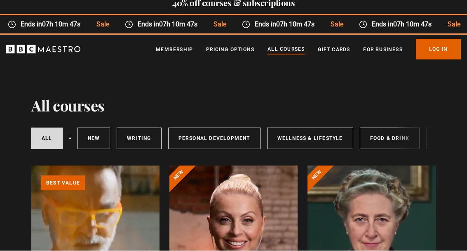  Describe the element at coordinates (94, 138) in the screenshot. I see `a: New` at that location.